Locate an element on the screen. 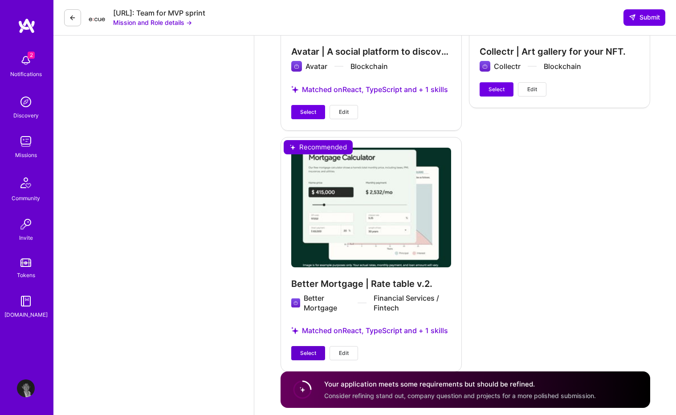 This screenshot has width=676, height=415. img: Community is located at coordinates (26, 183).